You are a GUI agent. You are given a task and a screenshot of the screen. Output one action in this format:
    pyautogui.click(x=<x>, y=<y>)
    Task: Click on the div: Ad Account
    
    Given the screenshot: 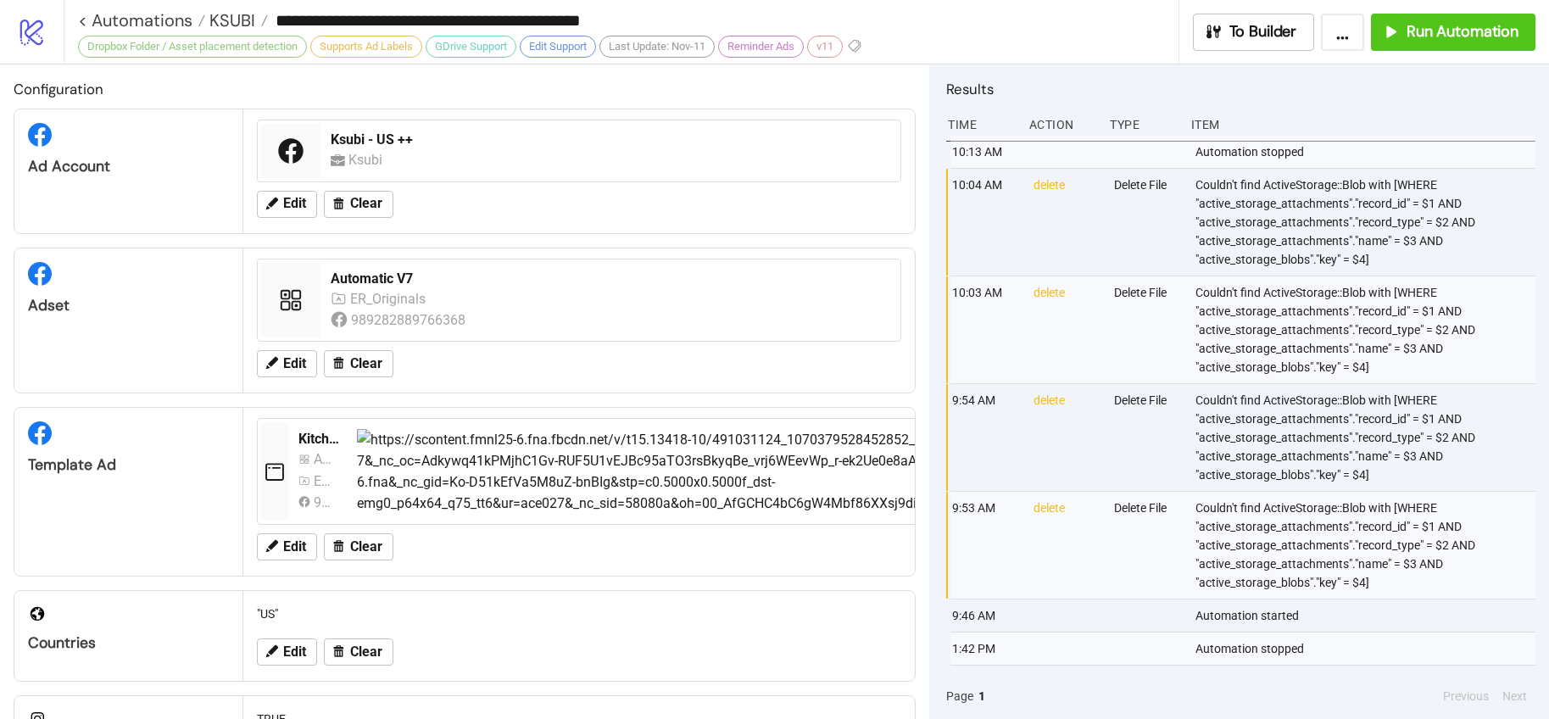 What is the action you would take?
    pyautogui.click(x=128, y=166)
    